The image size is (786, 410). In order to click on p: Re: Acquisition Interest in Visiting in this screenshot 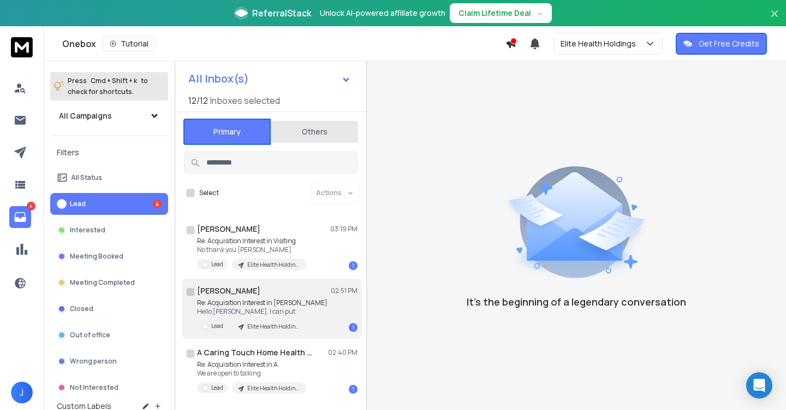, I will do `click(252, 241)`.